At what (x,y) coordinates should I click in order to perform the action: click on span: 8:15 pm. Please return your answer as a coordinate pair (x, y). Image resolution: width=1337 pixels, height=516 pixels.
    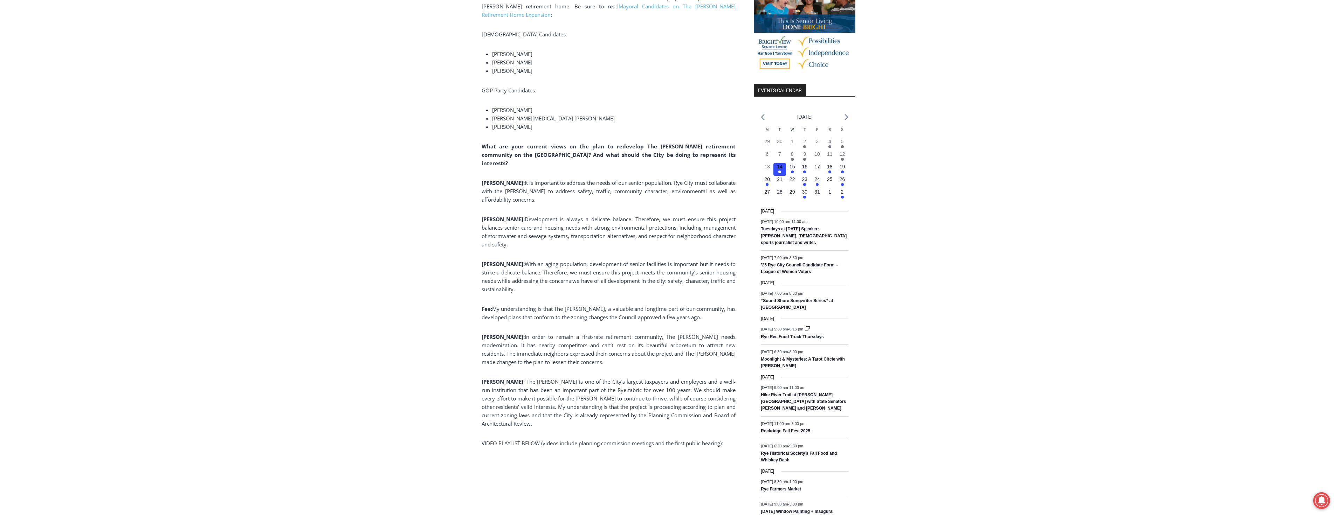
    Looking at the image, I should click on (796, 329).